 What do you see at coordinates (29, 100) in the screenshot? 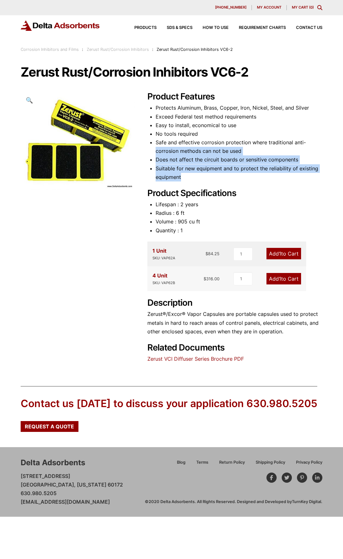
I see `a: View full-screen image gallery` at bounding box center [29, 100].